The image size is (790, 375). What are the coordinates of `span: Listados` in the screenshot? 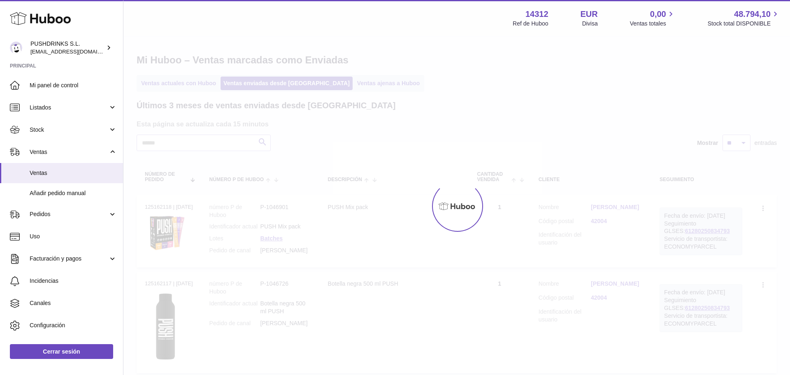 It's located at (69, 107).